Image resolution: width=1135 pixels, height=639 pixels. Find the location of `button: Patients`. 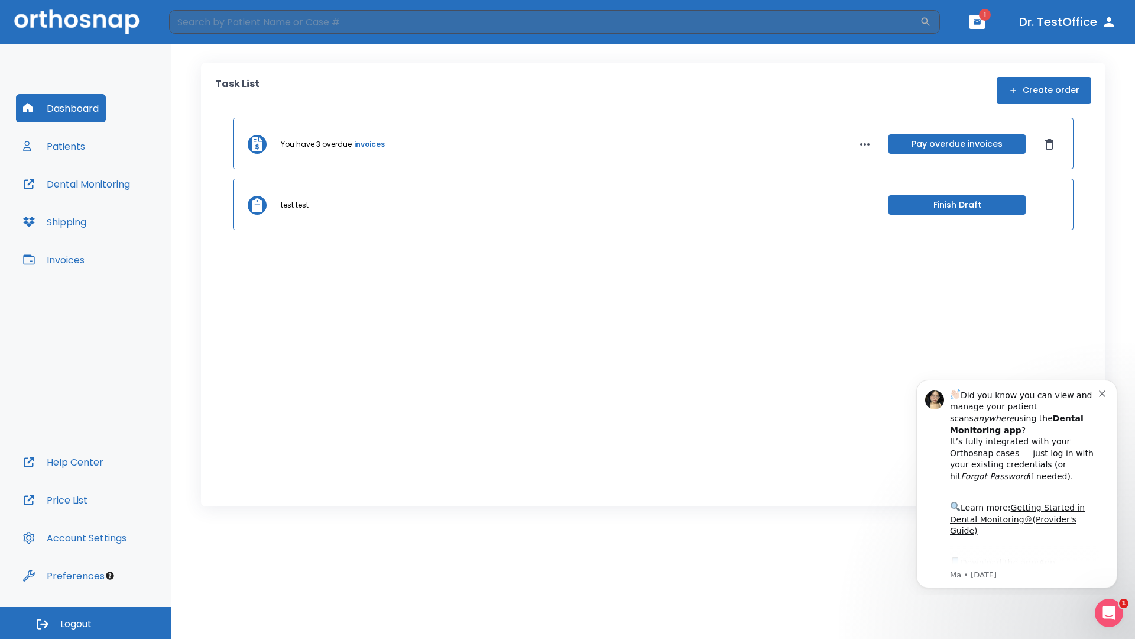

button: Patients is located at coordinates (54, 146).